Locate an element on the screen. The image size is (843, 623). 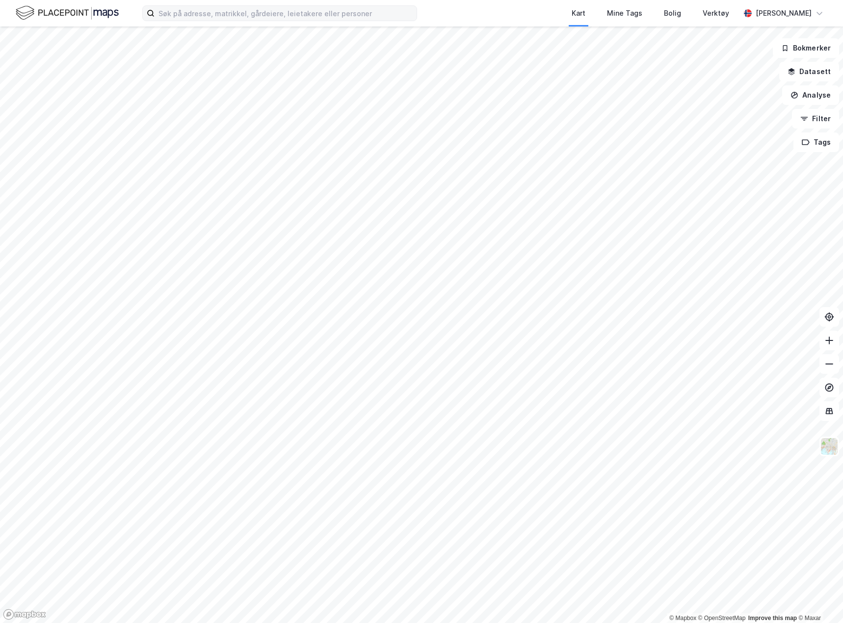
button: Bokmerker is located at coordinates (806, 48).